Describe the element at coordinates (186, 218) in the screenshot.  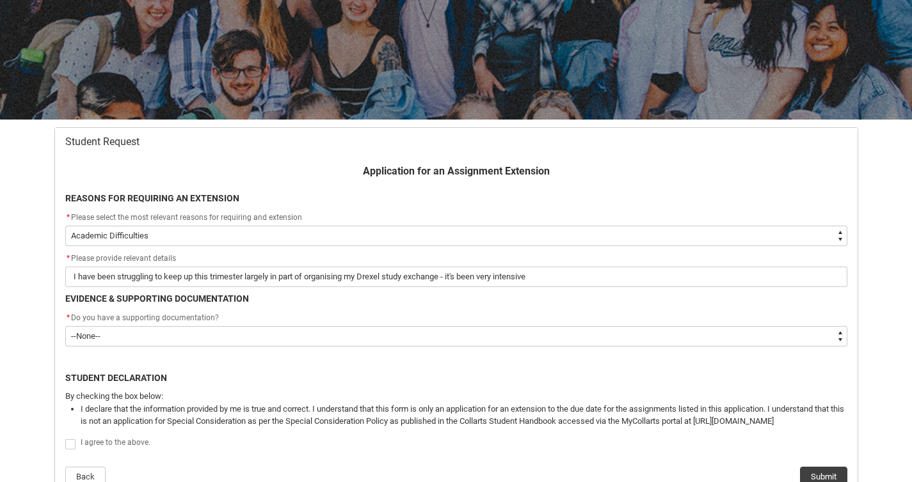
I see `span: Please select the most relevant reasons for requiring and extension` at that location.